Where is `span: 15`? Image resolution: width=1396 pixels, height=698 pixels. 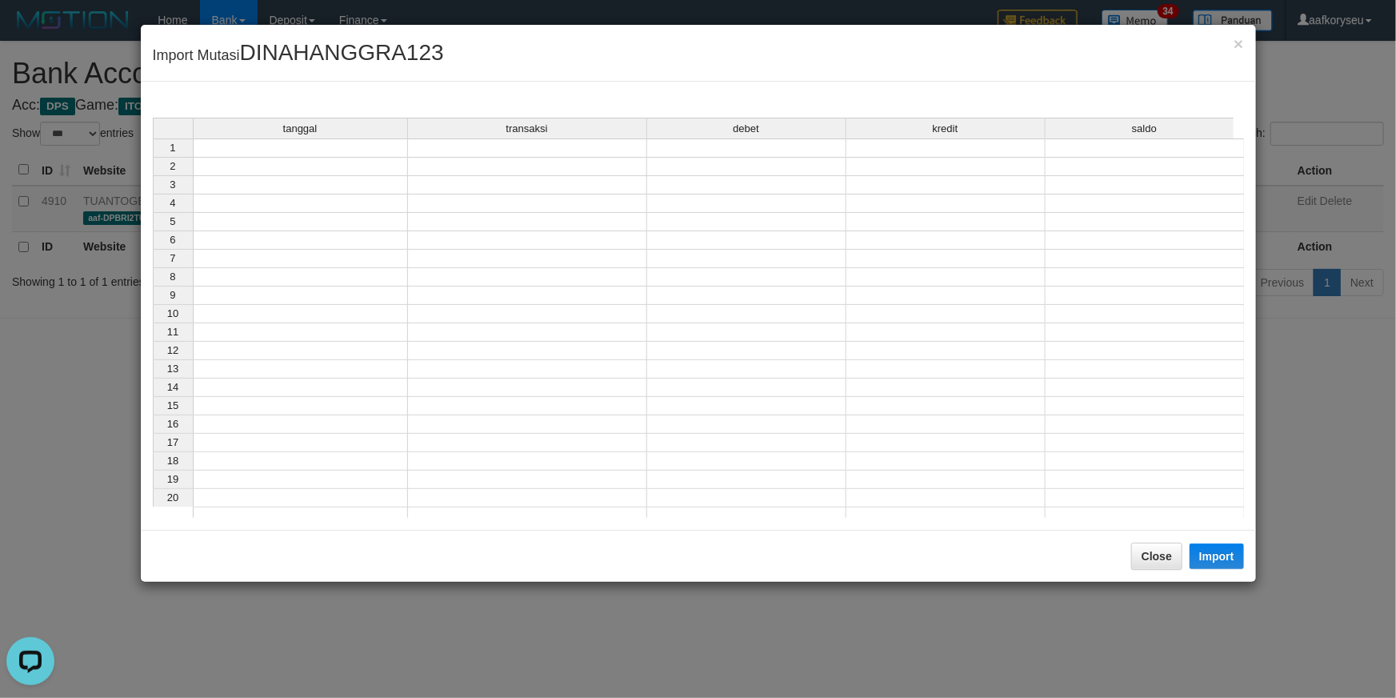 span: 15 is located at coordinates (173, 405).